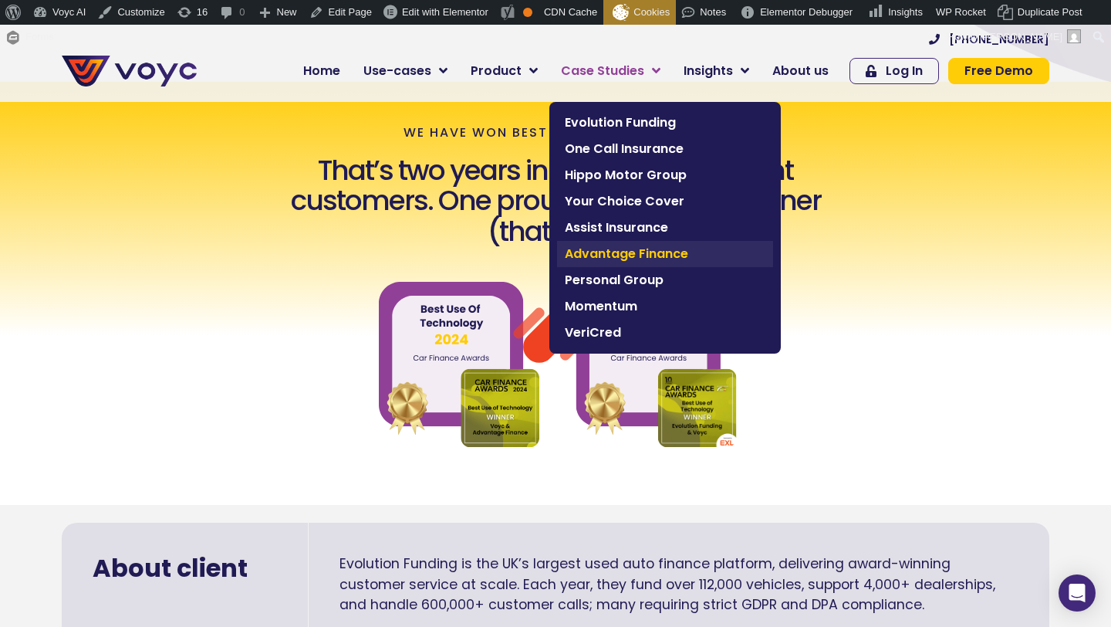  Describe the element at coordinates (322, 71) in the screenshot. I see `a: Home` at that location.